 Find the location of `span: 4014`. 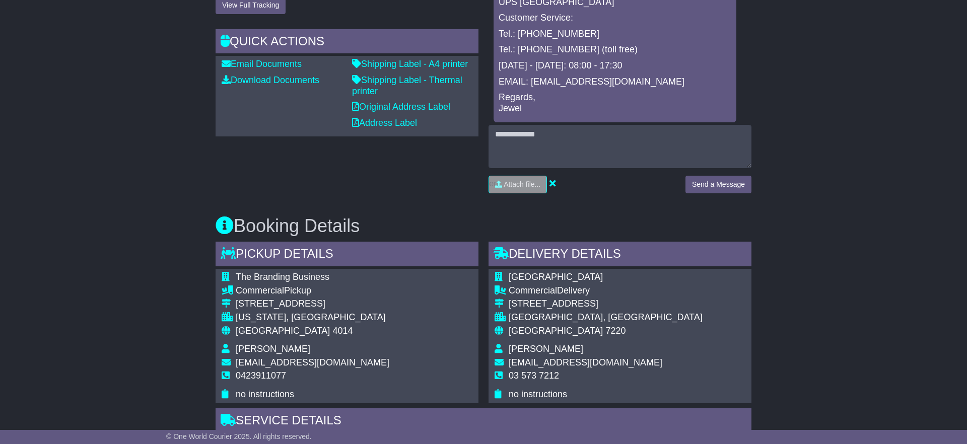

span: 4014 is located at coordinates (342, 331).